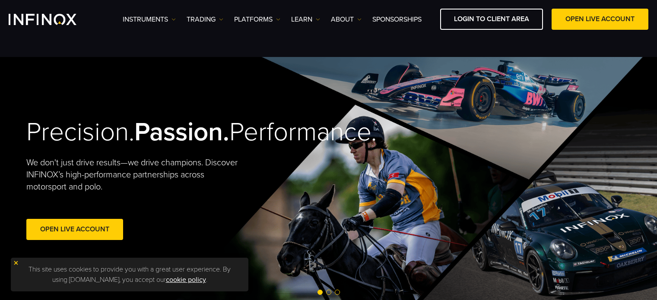 Image resolution: width=657 pixels, height=300 pixels. Describe the element at coordinates (149, 19) in the screenshot. I see `a: Instruments` at that location.